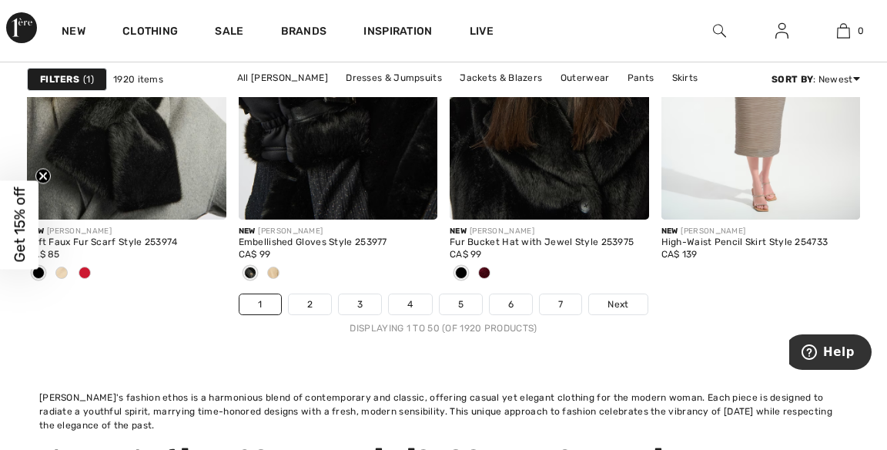 This screenshot has width=887, height=450. What do you see at coordinates (679, 254) in the screenshot?
I see `span: CA$ 139` at bounding box center [679, 254].